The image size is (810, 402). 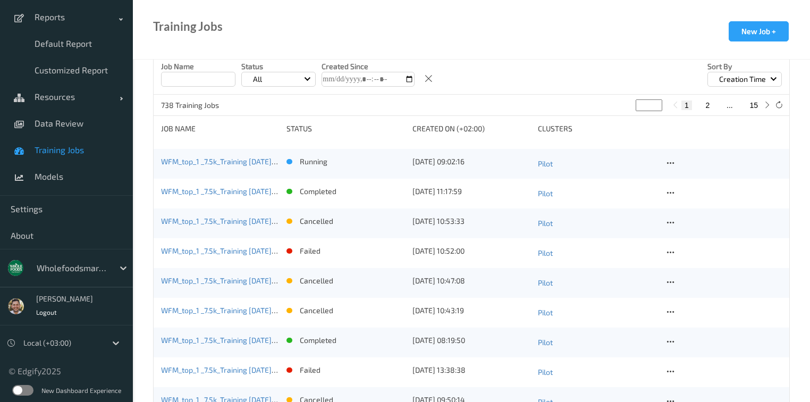 I want to click on p: 738 Training Jobs, so click(x=201, y=105).